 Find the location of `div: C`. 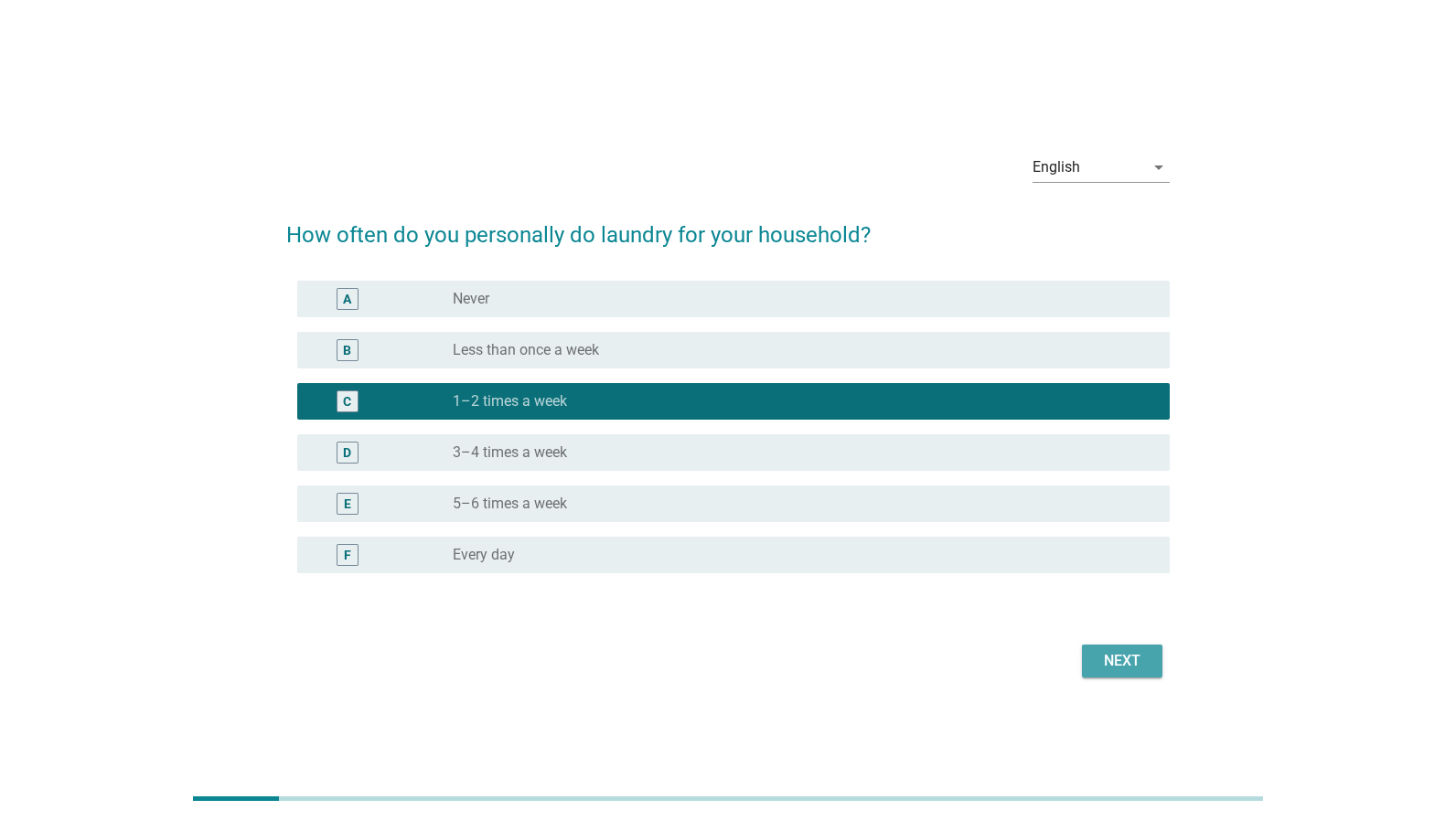

div: C is located at coordinates (347, 401).